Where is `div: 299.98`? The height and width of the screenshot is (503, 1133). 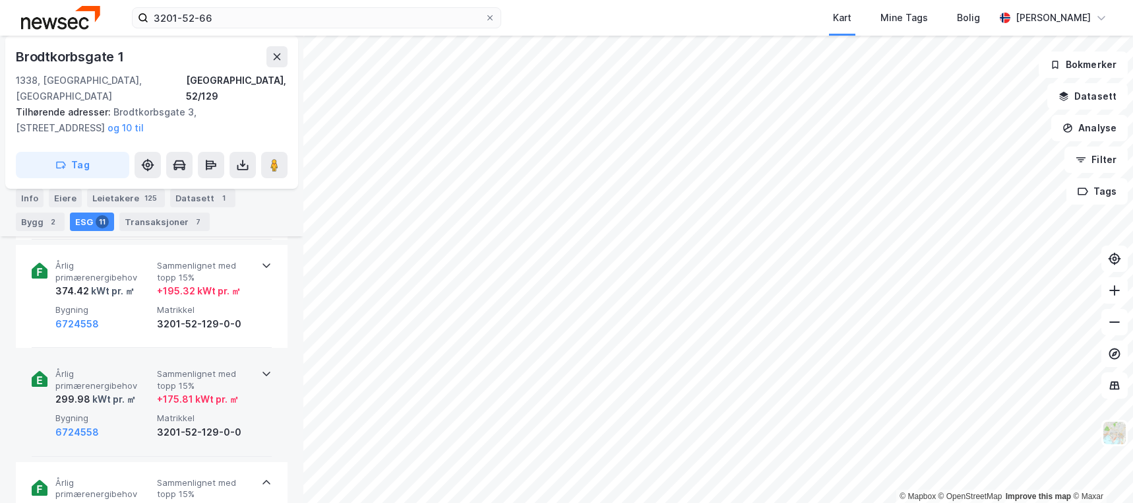
div: 299.98 is located at coordinates (96, 399).